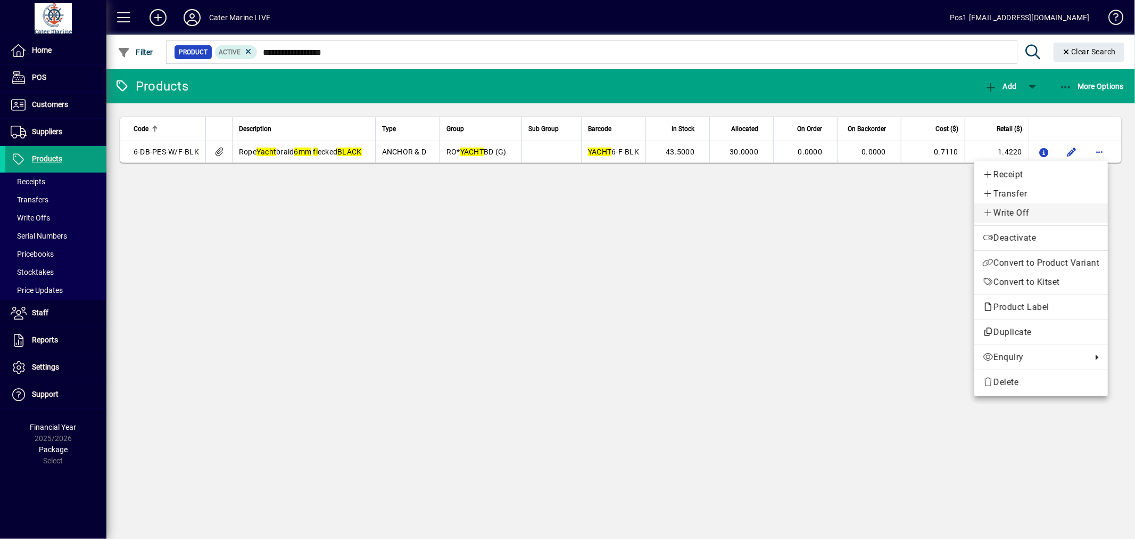 This screenshot has width=1135, height=539. Describe the element at coordinates (1041, 382) in the screenshot. I see `span: Delete` at that location.